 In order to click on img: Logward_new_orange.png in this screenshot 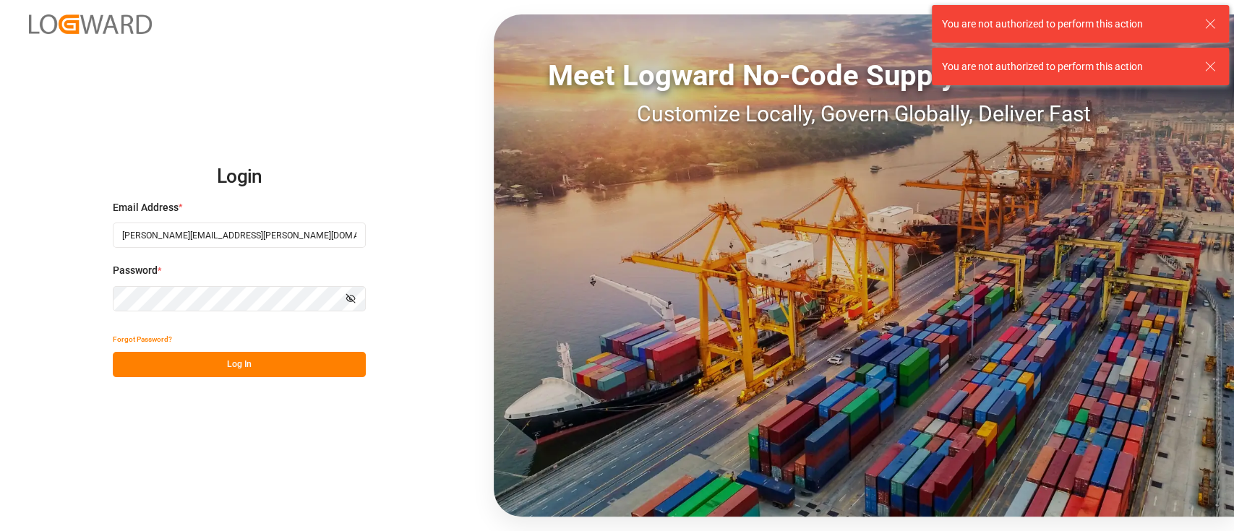, I will do `click(90, 24)`.